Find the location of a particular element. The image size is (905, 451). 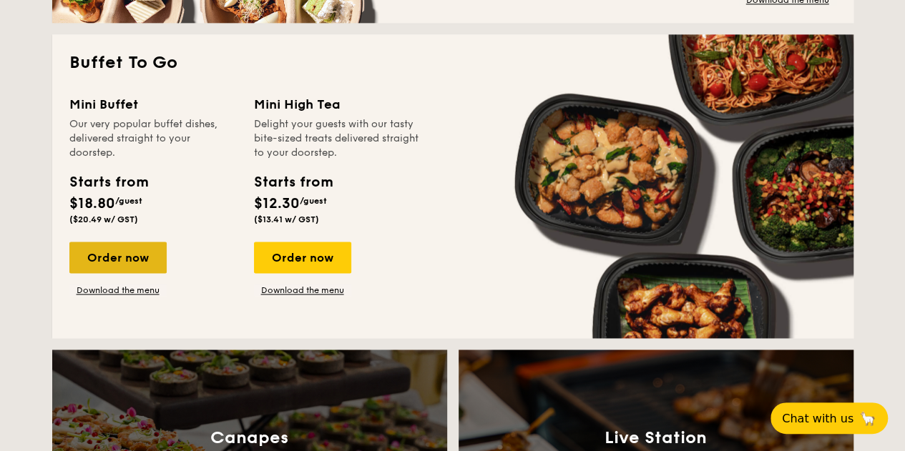

span: $12.30 is located at coordinates (277, 204).